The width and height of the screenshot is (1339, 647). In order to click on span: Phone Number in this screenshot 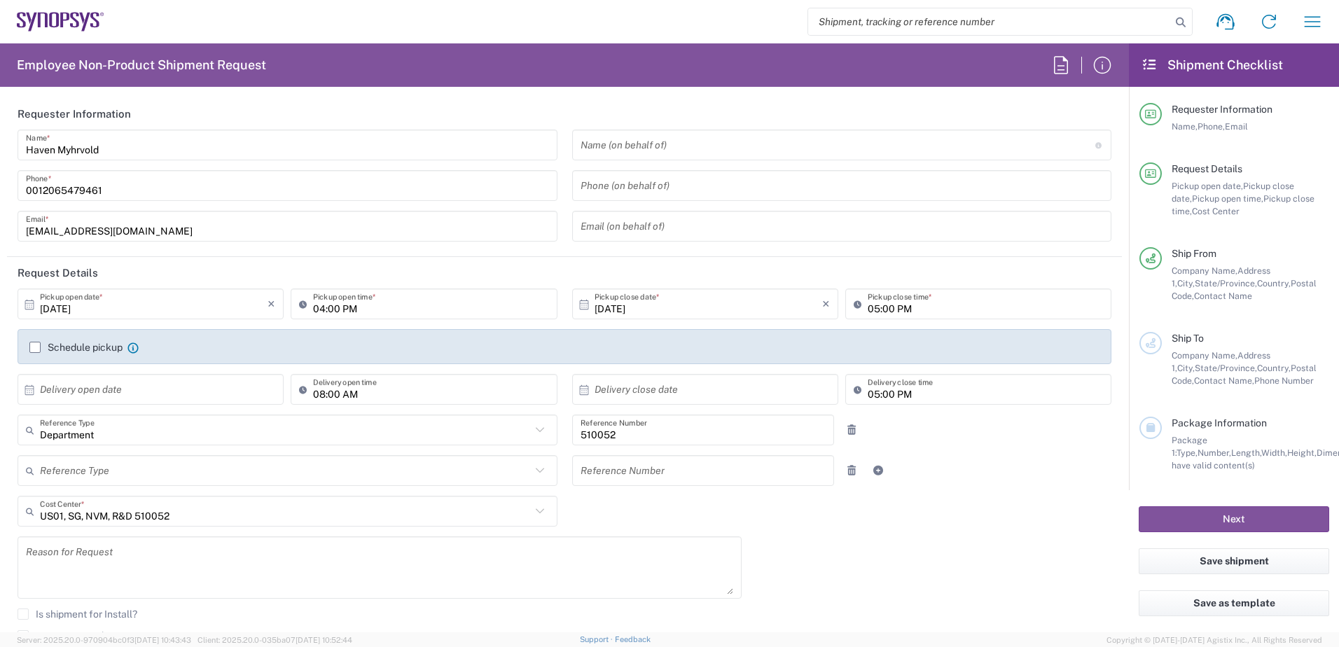, I will do `click(1284, 380)`.